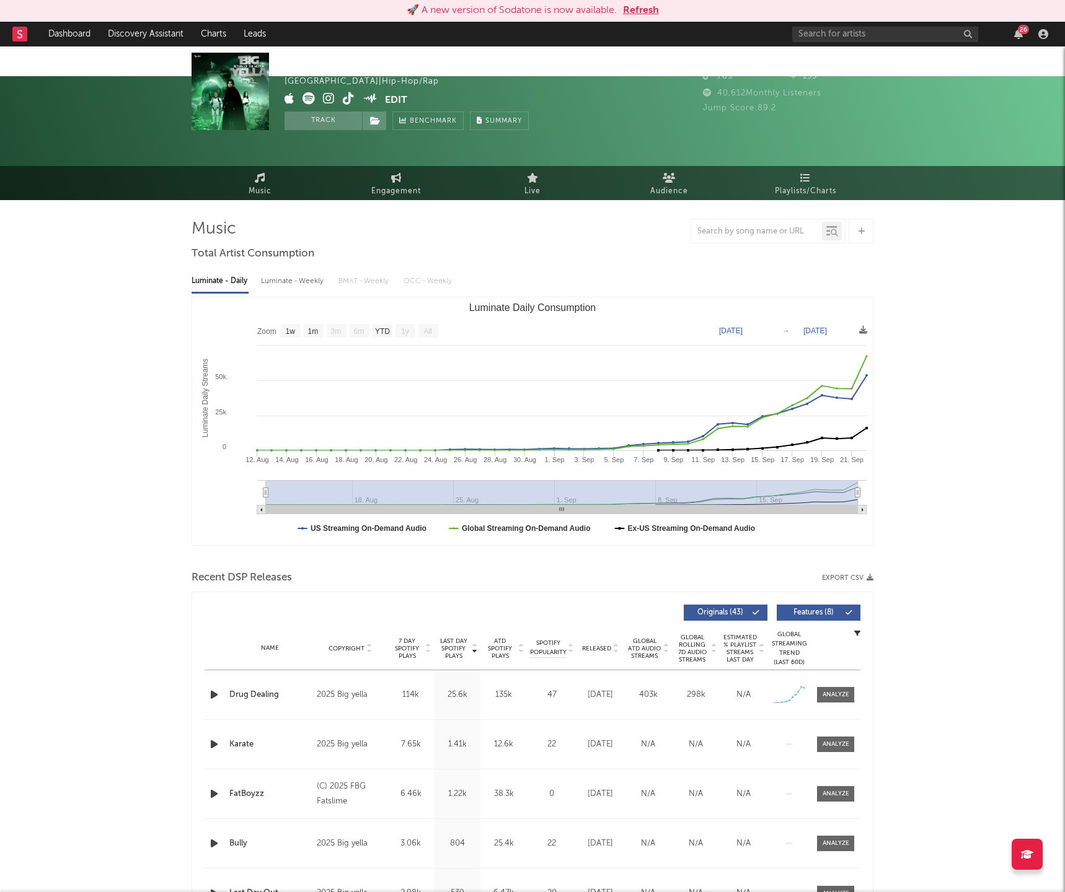 Image resolution: width=1065 pixels, height=892 pixels. I want to click on div: 1.22k, so click(457, 794).